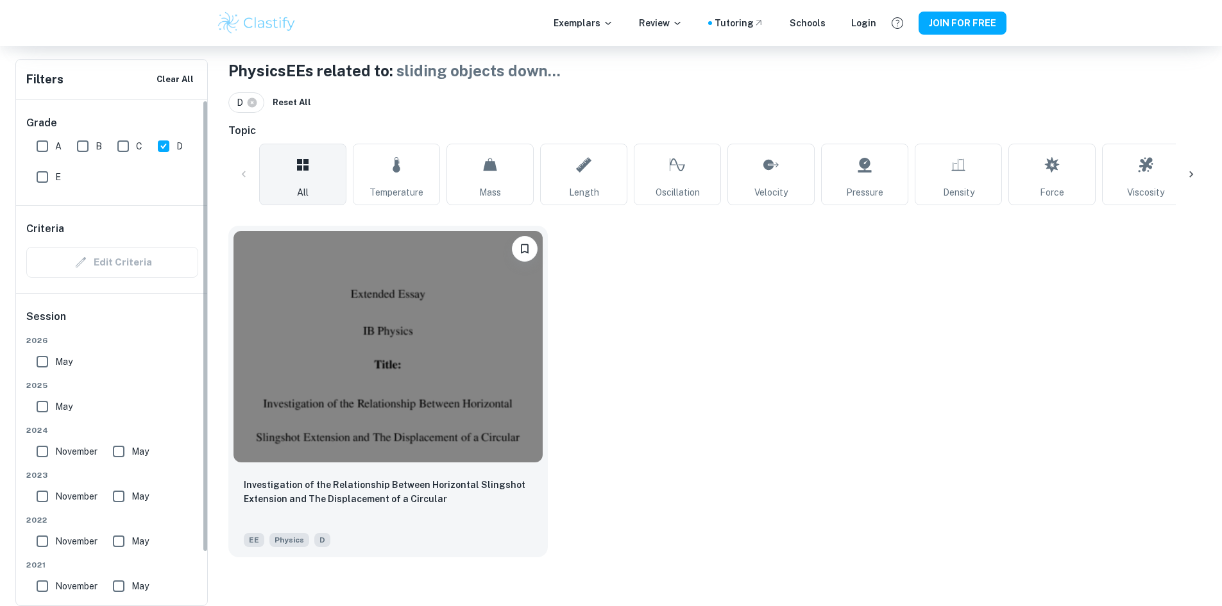 The image size is (1222, 606). I want to click on span: 2023, so click(112, 475).